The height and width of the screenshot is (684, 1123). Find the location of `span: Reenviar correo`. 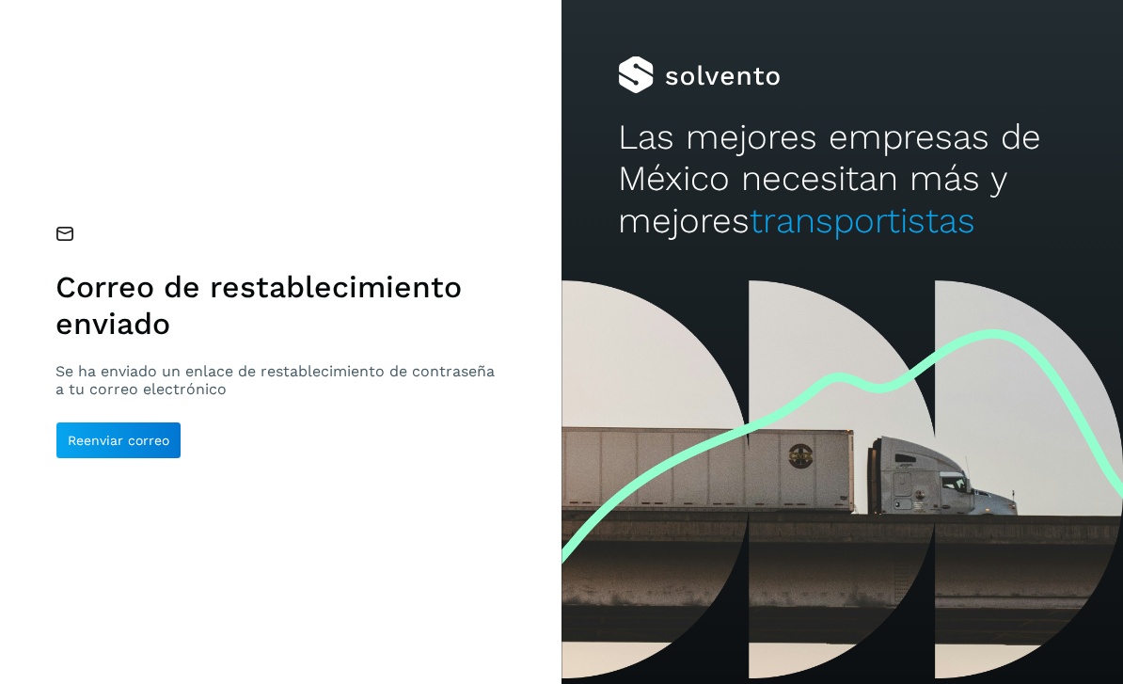

span: Reenviar correo is located at coordinates (119, 440).